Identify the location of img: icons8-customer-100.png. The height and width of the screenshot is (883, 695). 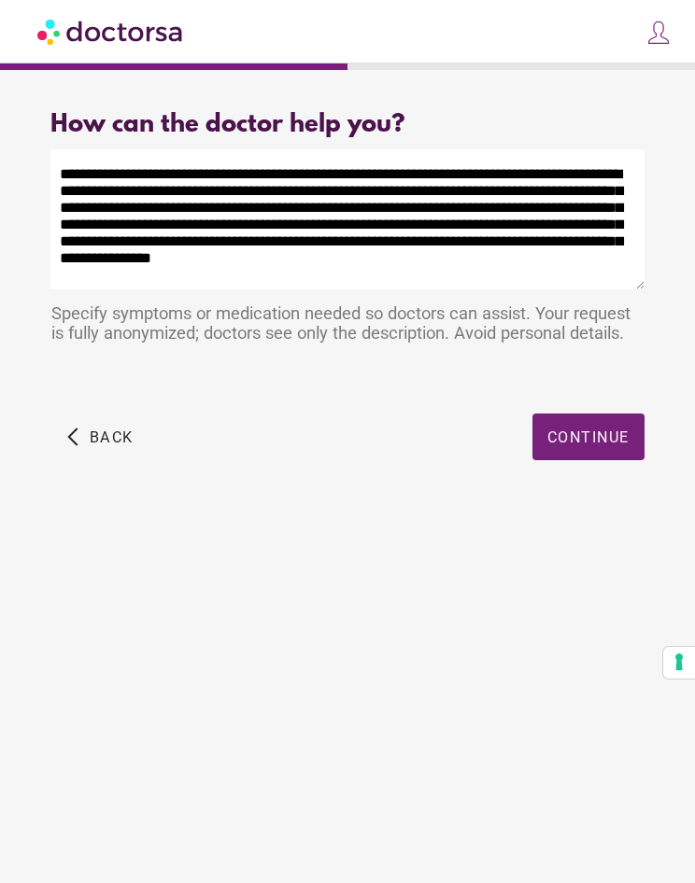
(658, 33).